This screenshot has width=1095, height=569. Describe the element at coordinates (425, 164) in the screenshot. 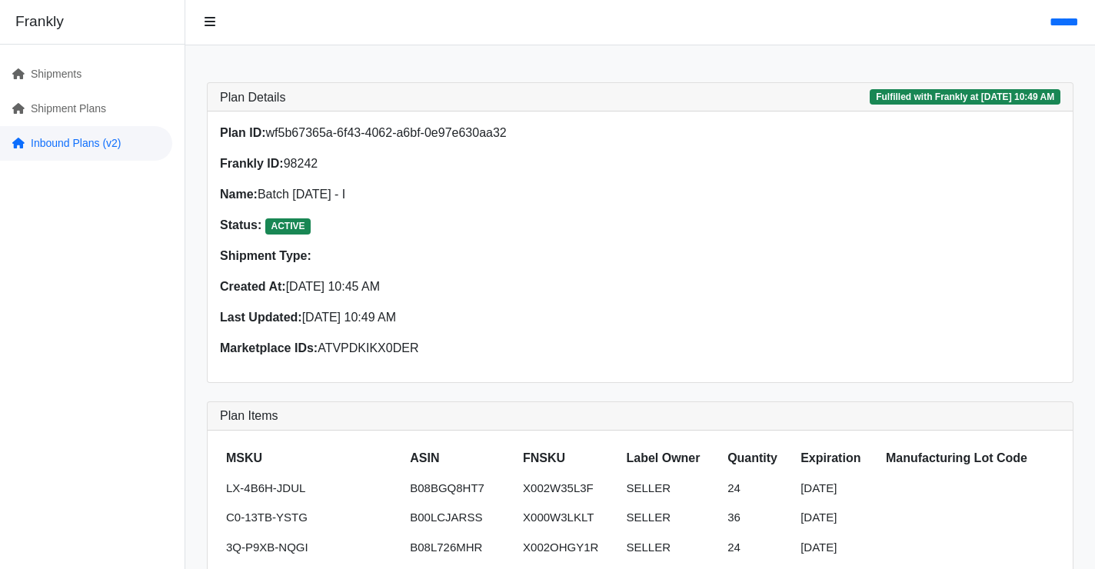

I see `p: 98242` at that location.